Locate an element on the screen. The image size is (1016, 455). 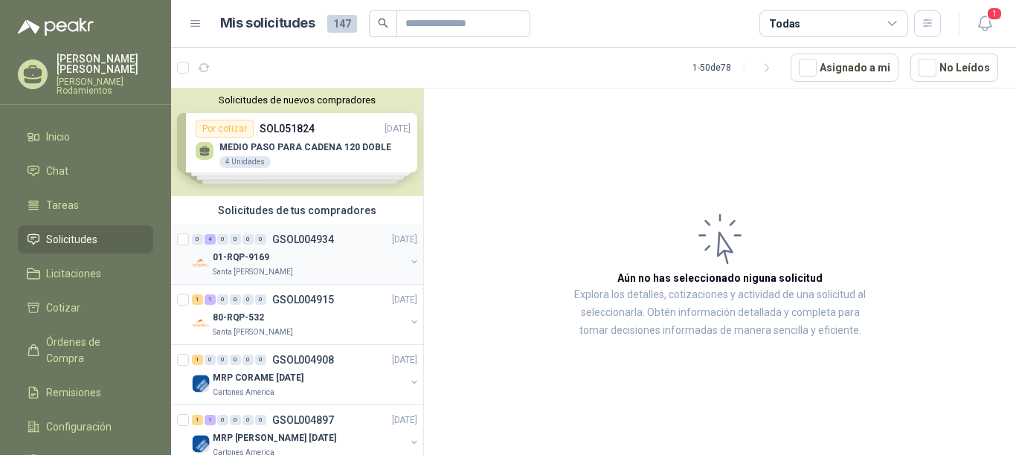
span: Licitaciones is located at coordinates (74, 274).